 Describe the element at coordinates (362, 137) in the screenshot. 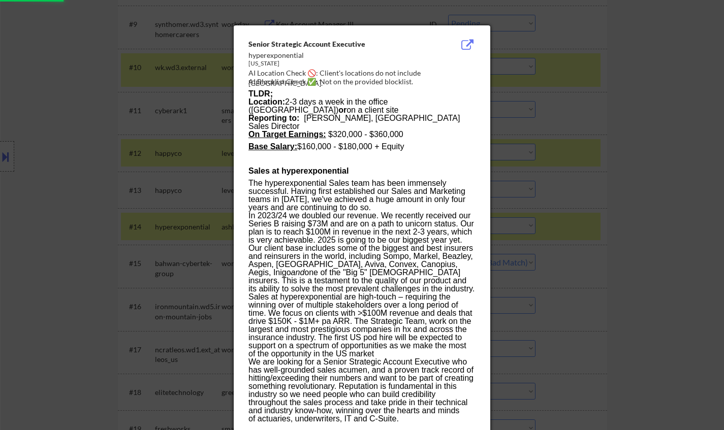

I see `p: $320,000 - $360,000` at that location.